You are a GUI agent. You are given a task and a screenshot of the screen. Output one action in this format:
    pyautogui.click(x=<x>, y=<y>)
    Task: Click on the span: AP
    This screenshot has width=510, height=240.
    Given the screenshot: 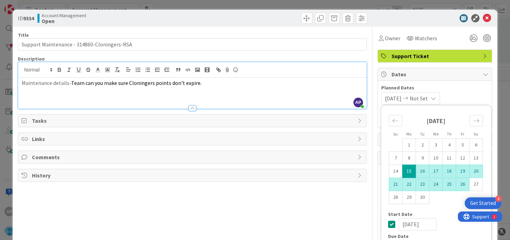 What is the action you would take?
    pyautogui.click(x=358, y=102)
    